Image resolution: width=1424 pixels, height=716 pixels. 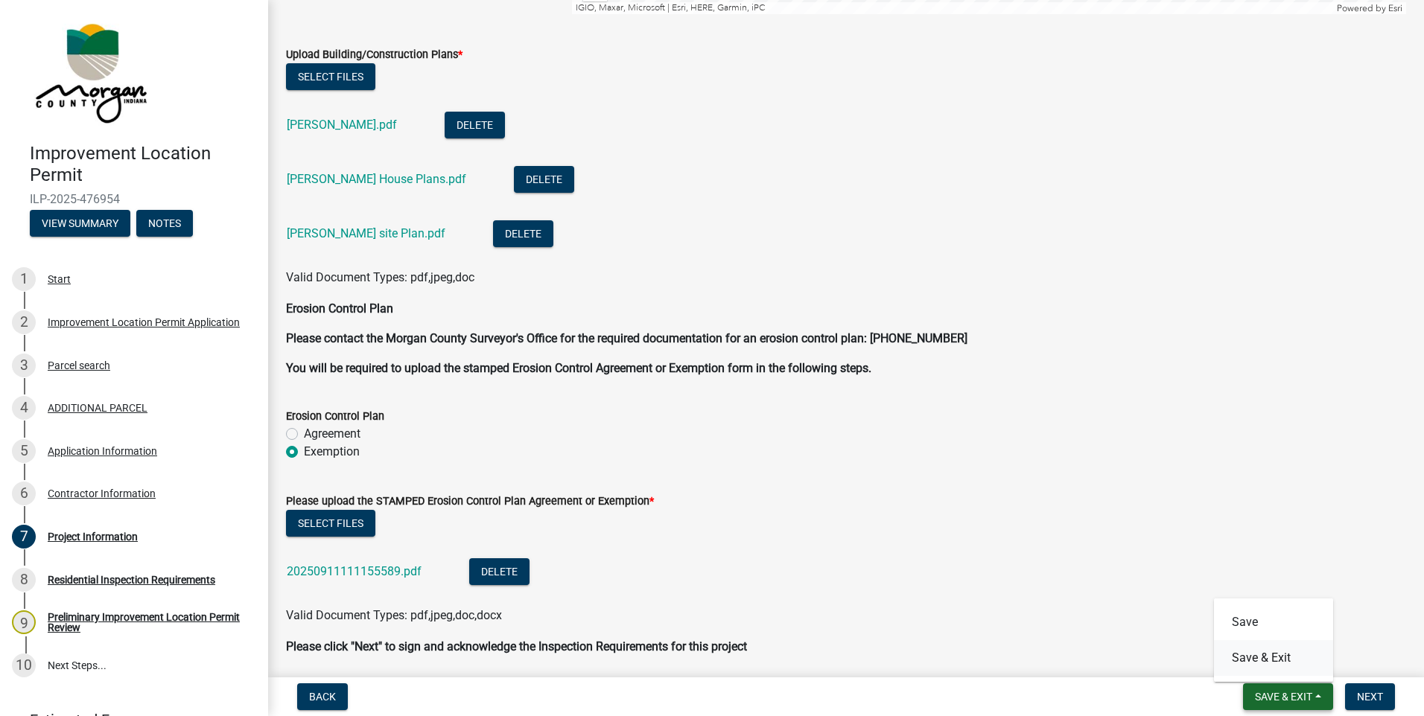 I want to click on div: 3, so click(x=24, y=366).